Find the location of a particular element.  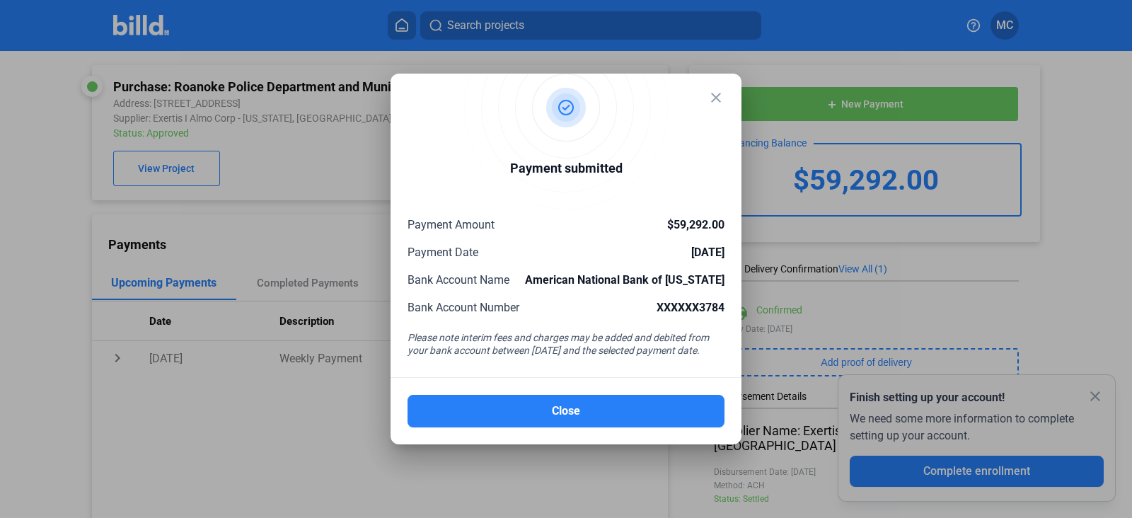

mat-icon: close is located at coordinates (716, 98).